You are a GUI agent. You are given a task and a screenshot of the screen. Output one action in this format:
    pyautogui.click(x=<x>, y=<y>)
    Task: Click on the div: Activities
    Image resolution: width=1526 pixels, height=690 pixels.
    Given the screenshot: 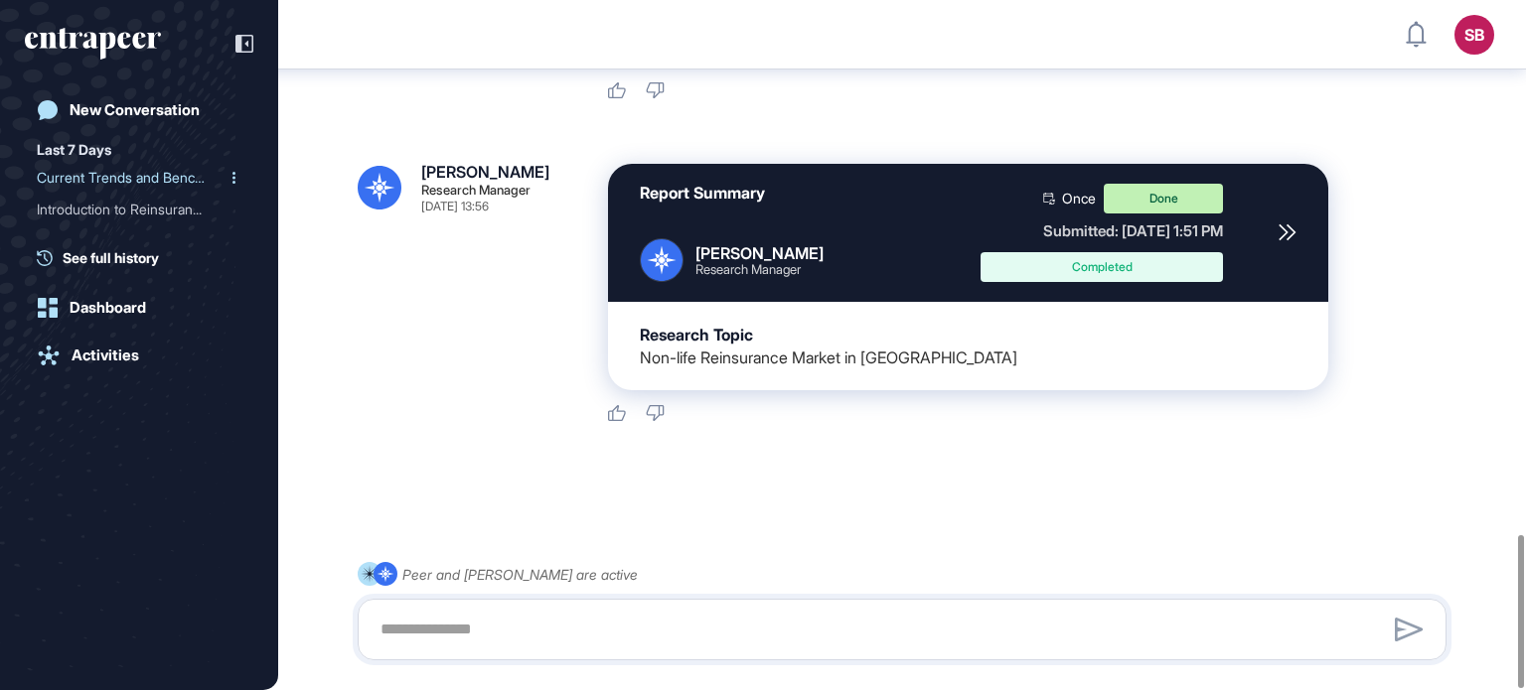 What is the action you would take?
    pyautogui.click(x=105, y=356)
    